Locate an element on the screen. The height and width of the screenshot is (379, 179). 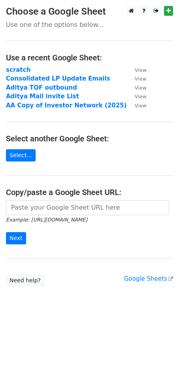
h3: Choose a Google Sheet is located at coordinates (89, 11).